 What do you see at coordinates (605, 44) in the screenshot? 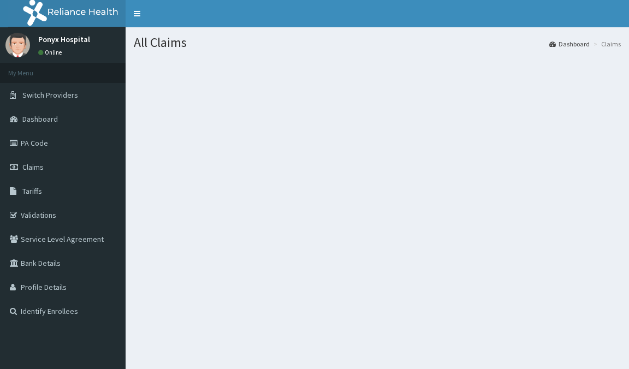
I see `li: Claims` at bounding box center [605, 44].